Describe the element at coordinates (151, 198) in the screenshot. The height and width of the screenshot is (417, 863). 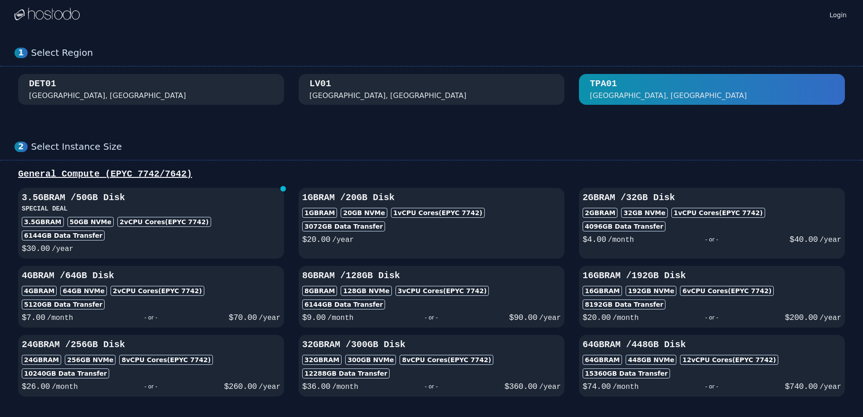
I see `h3: 3.5GB RAM / 50 GB Disk` at that location.